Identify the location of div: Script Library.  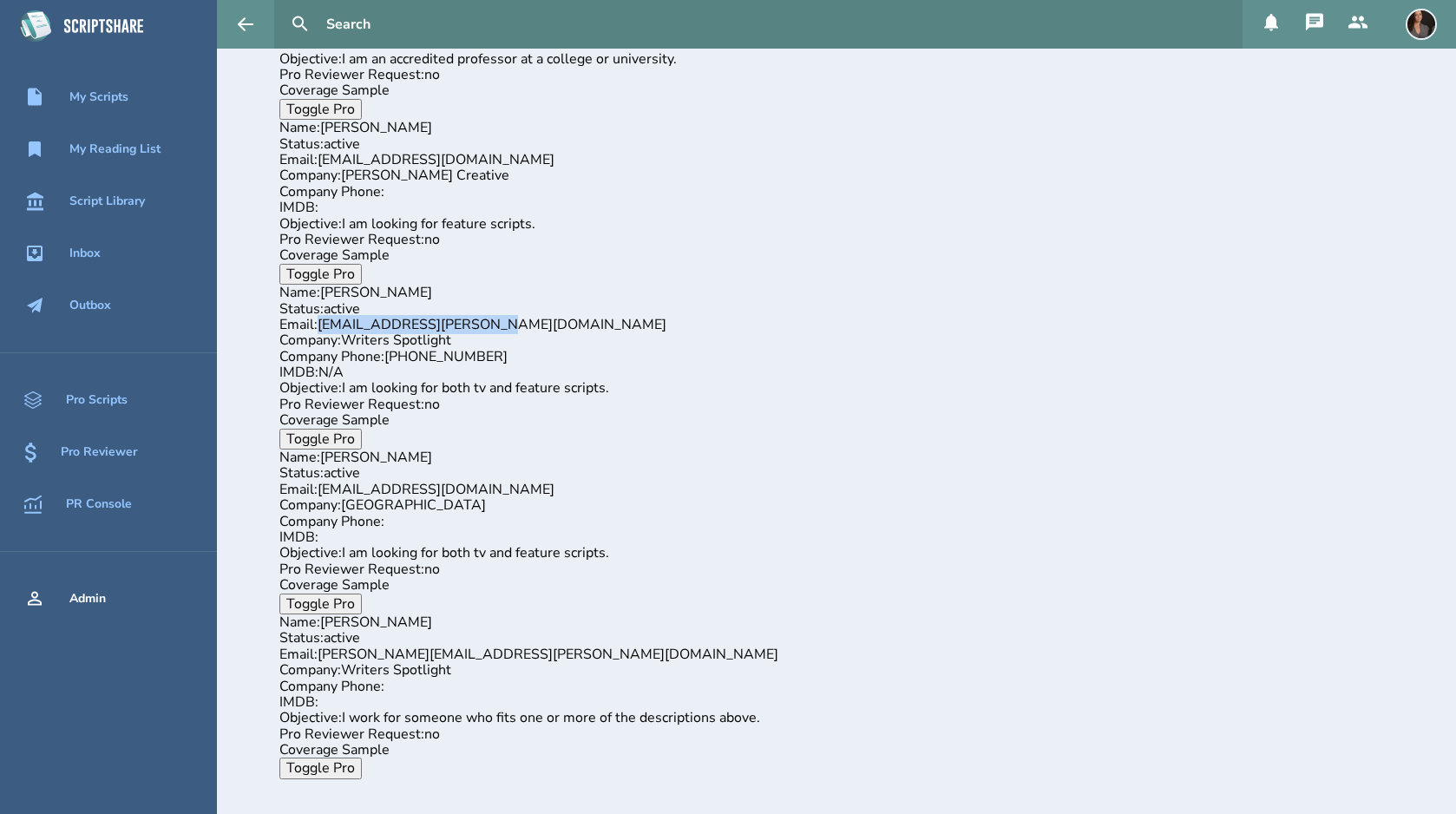
(107, 202).